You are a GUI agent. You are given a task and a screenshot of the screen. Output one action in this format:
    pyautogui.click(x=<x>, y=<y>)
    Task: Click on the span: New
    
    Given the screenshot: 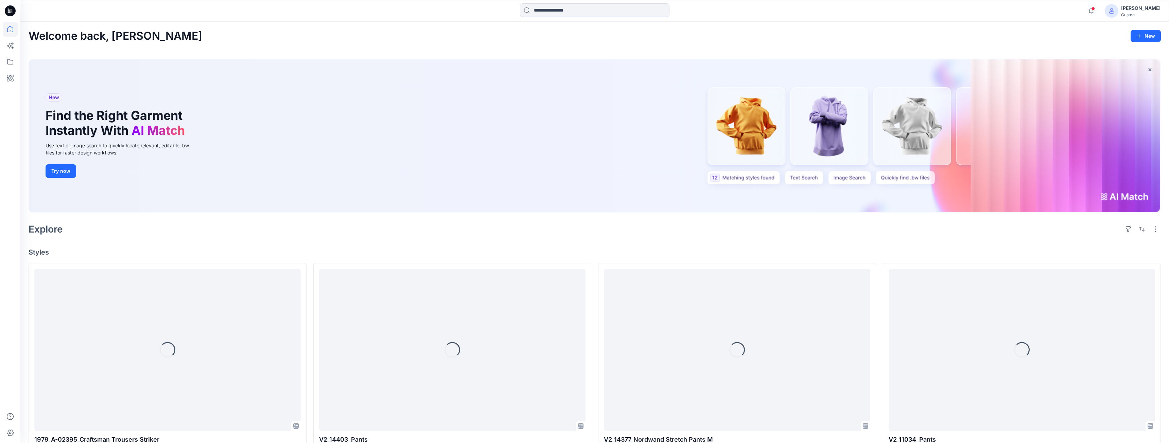 What is the action you would take?
    pyautogui.click(x=54, y=98)
    